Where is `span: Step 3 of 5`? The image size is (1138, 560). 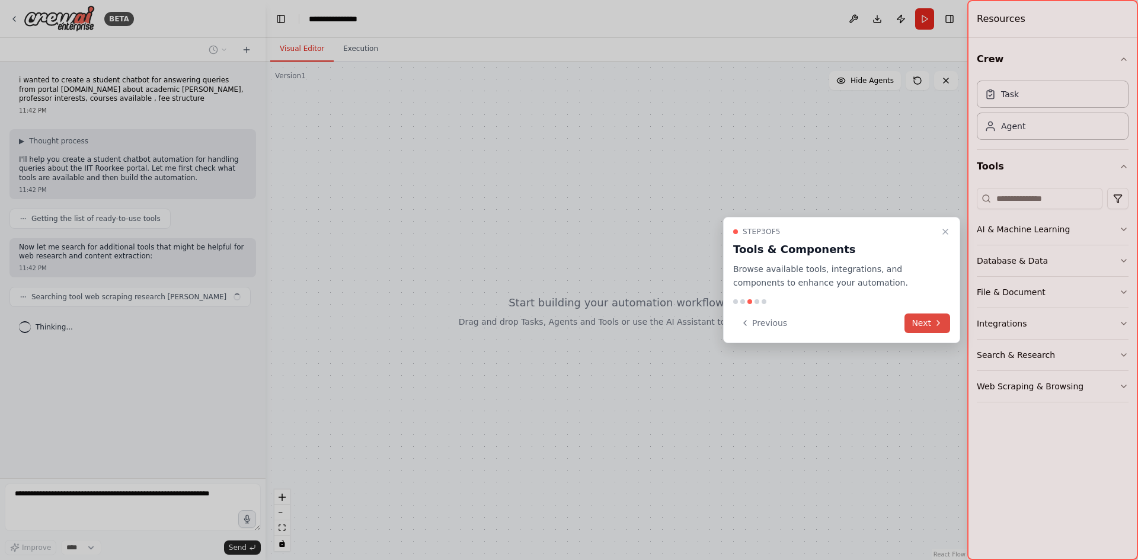 span: Step 3 of 5 is located at coordinates (761, 232).